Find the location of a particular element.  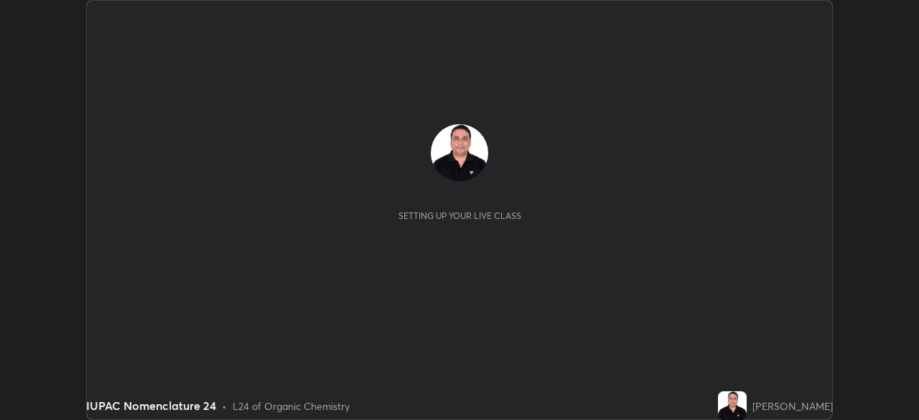

div: Setting up your live class is located at coordinates (459, 215).